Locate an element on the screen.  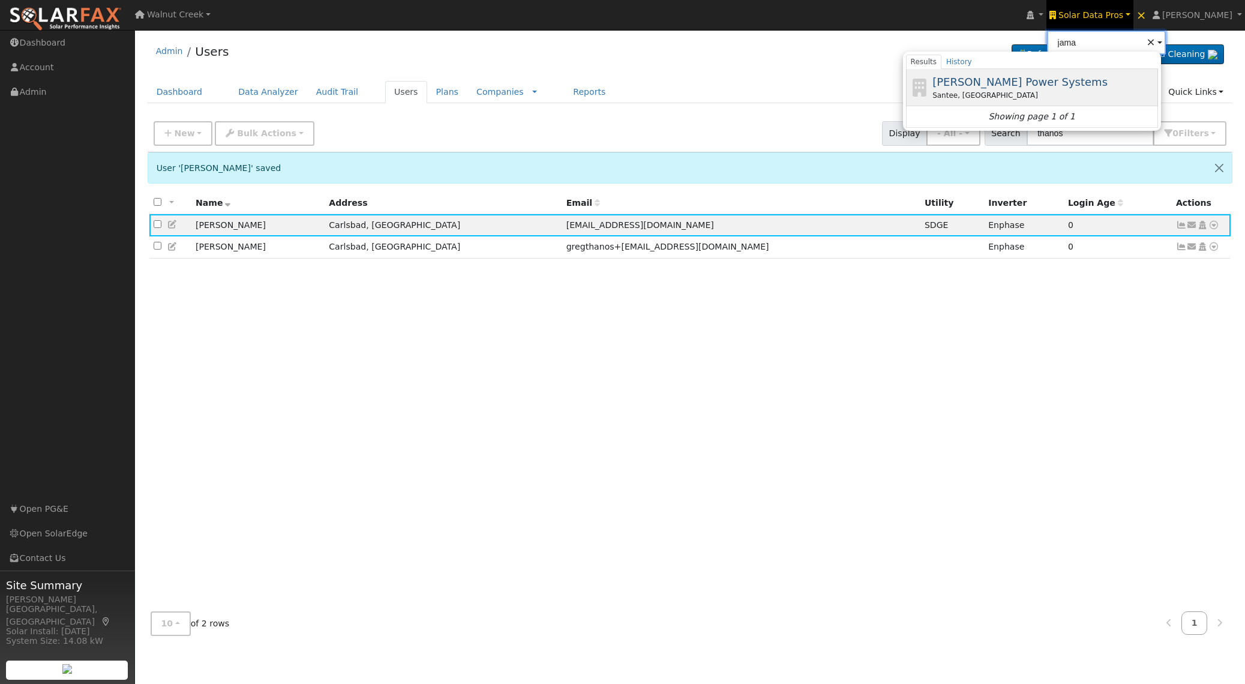
a: gregthanos+altacct@yahoo.com is located at coordinates (1192, 247).